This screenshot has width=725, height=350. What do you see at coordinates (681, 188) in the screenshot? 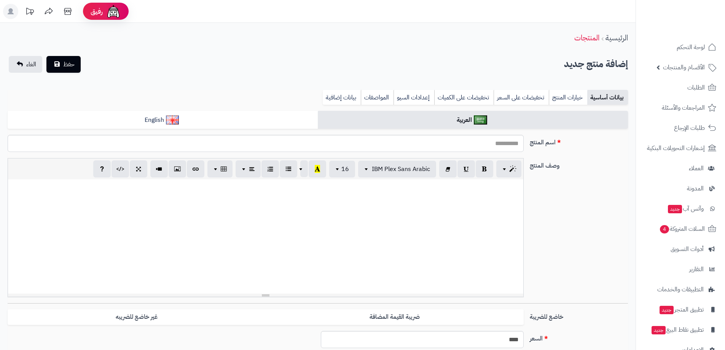
I see `a: المدونة` at bounding box center [681, 188].